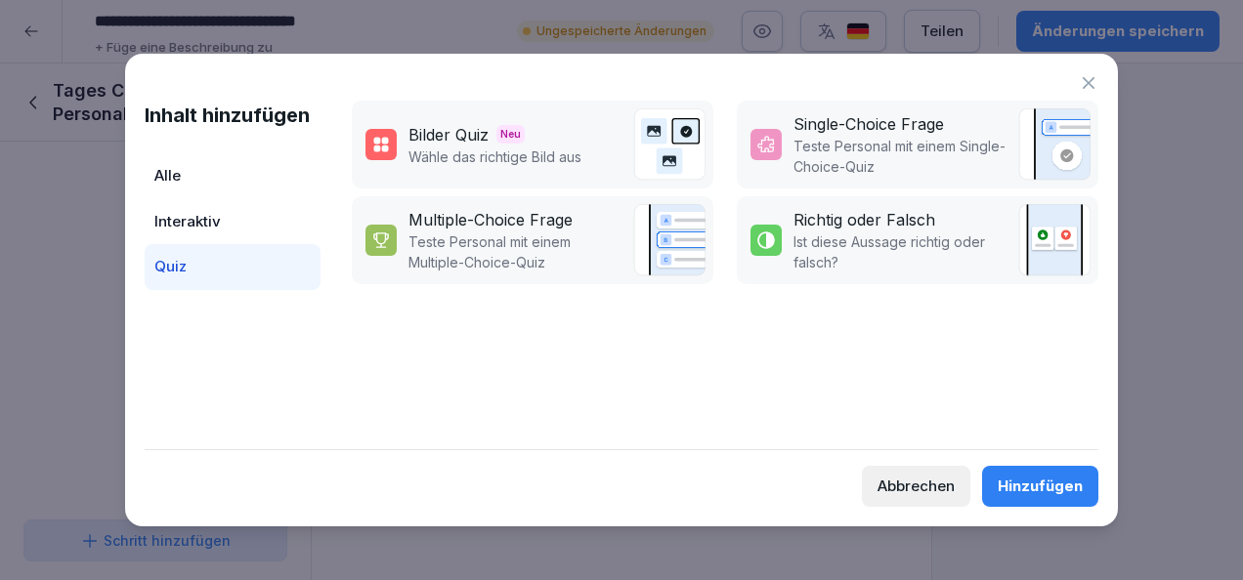 Image resolution: width=1243 pixels, height=580 pixels. What do you see at coordinates (510, 134) in the screenshot?
I see `span: Neu` at bounding box center [510, 134].